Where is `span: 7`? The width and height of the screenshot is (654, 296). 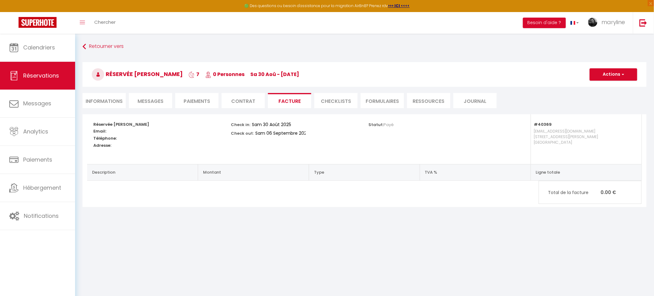
span: 7 is located at coordinates (194, 74).